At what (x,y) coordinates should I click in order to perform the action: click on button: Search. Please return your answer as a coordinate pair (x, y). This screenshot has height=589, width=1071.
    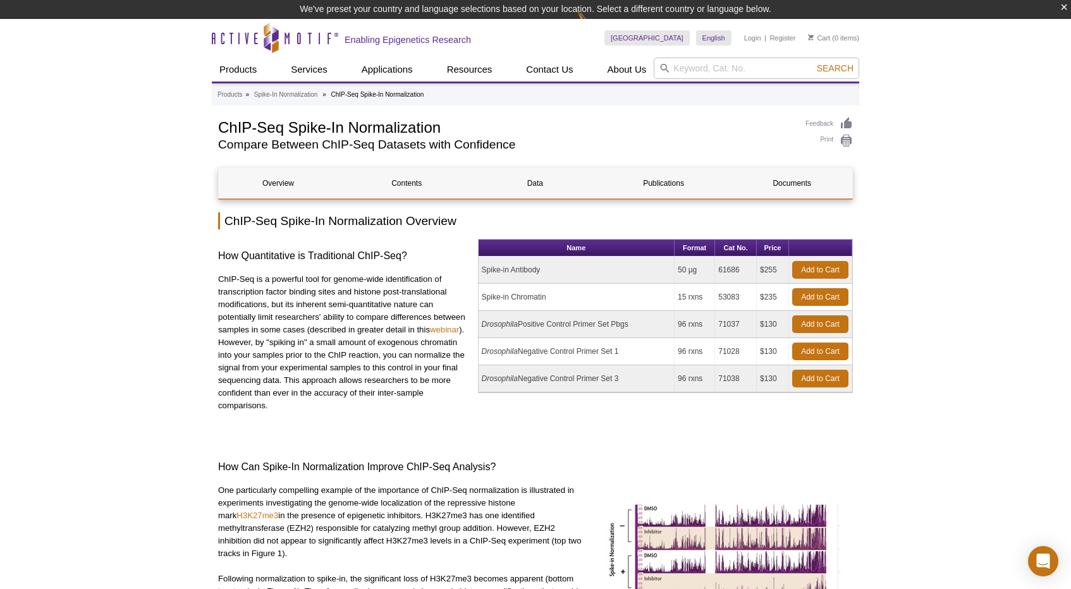
    Looking at the image, I should click on (835, 68).